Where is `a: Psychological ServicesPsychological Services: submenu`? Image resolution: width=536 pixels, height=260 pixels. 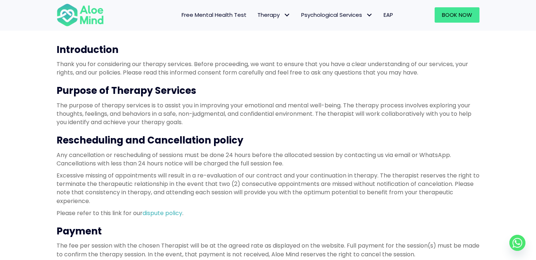 a: Psychological ServicesPsychological Services: submenu is located at coordinates (337, 15).